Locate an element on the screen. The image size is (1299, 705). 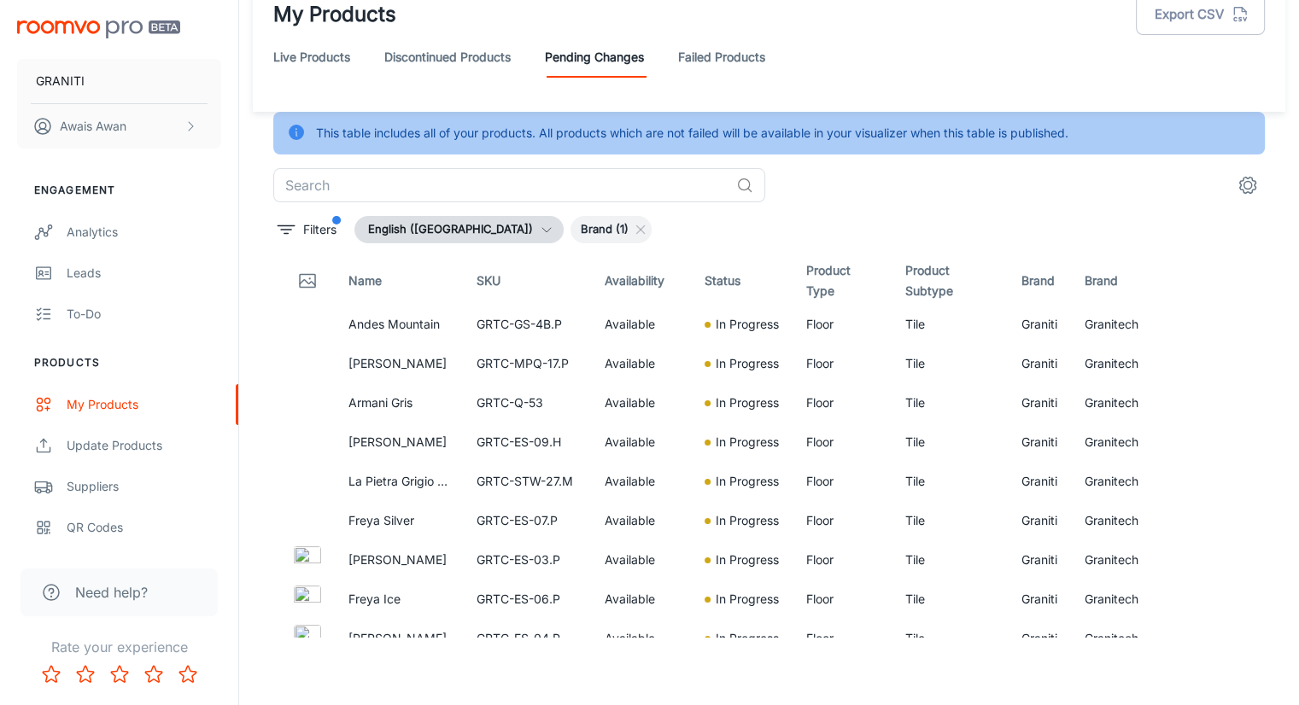
div: To-do is located at coordinates (143, 314).